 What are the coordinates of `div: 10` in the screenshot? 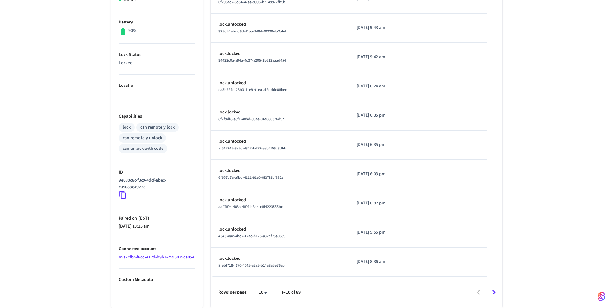 It's located at (263, 293).